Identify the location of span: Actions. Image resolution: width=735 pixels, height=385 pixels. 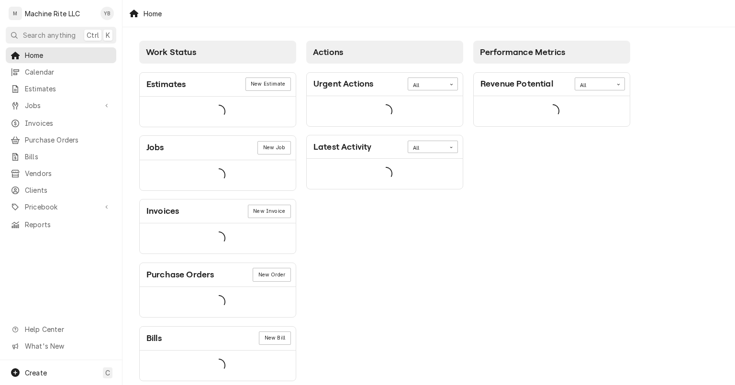
(328, 52).